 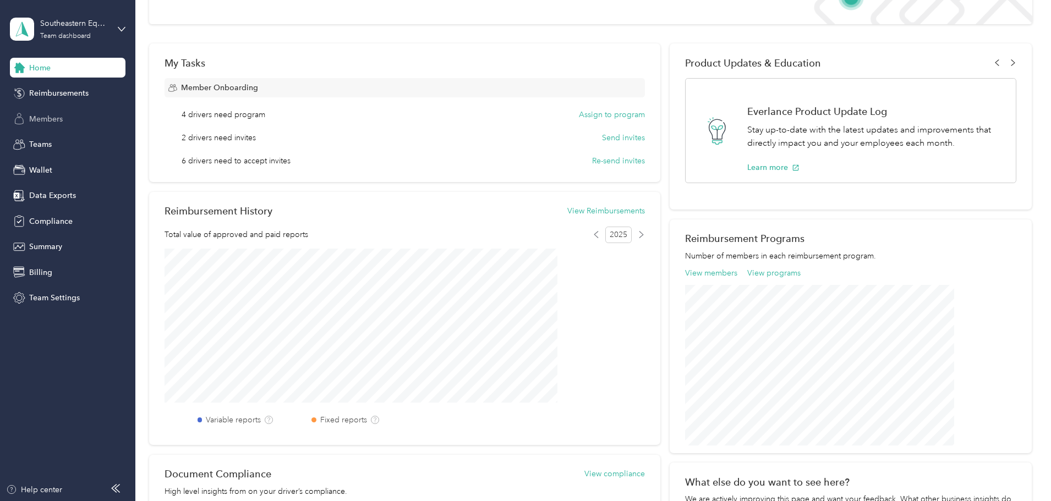 What do you see at coordinates (614, 474) in the screenshot?
I see `button: View compliance` at bounding box center [614, 474].